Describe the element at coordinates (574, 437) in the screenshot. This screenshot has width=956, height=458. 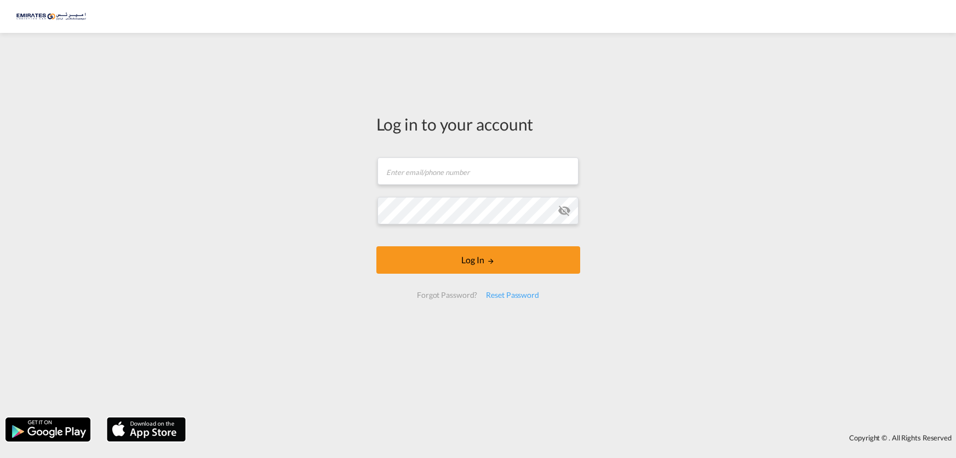
I see `div: Copyright © . All Rights Reserved` at that location.